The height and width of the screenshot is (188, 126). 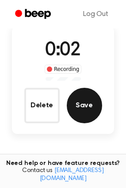 I want to click on button: Save Audio Record, so click(x=85, y=105).